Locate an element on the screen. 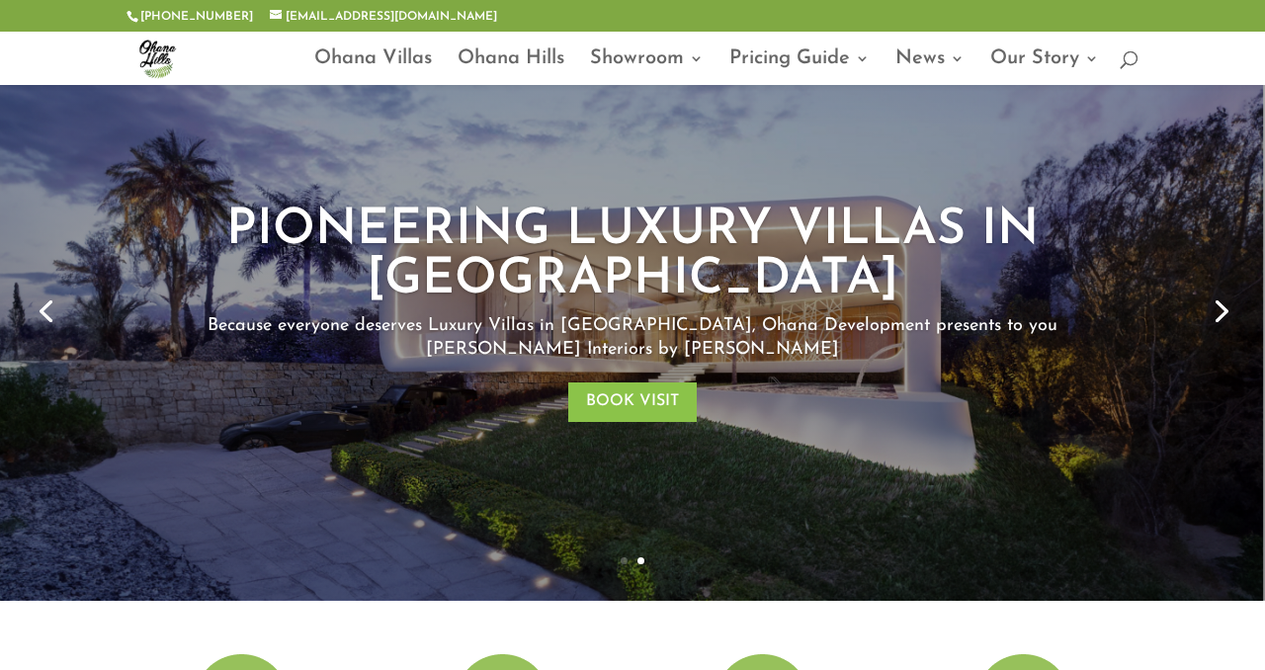 Image resolution: width=1265 pixels, height=670 pixels. a: Pricing Guide is located at coordinates (799, 68).